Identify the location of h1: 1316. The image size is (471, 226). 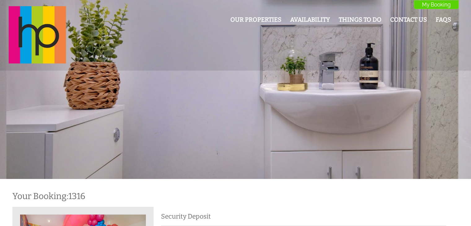
(232, 196).